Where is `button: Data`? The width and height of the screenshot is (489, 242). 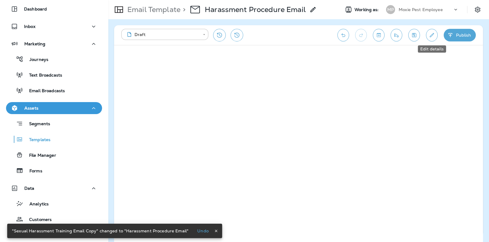
button: Data is located at coordinates (54, 188).